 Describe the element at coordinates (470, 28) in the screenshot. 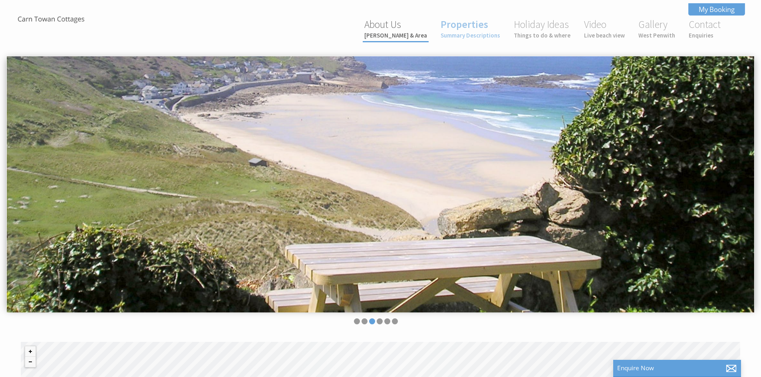

I see `a: PropertiesSummary Descriptions` at that location.